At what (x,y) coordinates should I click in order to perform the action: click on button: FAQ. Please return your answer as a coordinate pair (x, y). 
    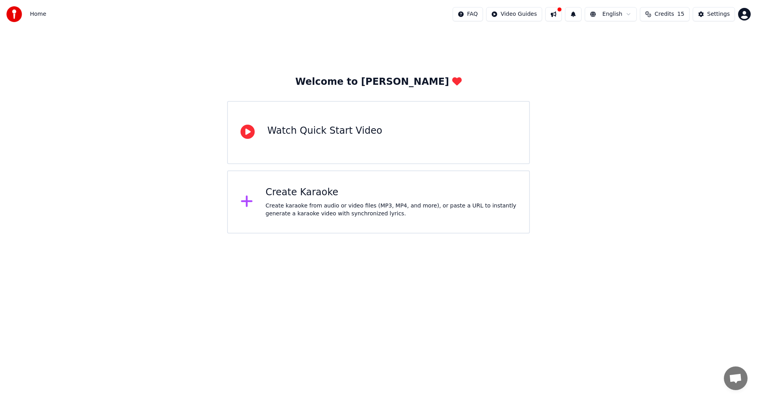
    Looking at the image, I should click on (467, 14).